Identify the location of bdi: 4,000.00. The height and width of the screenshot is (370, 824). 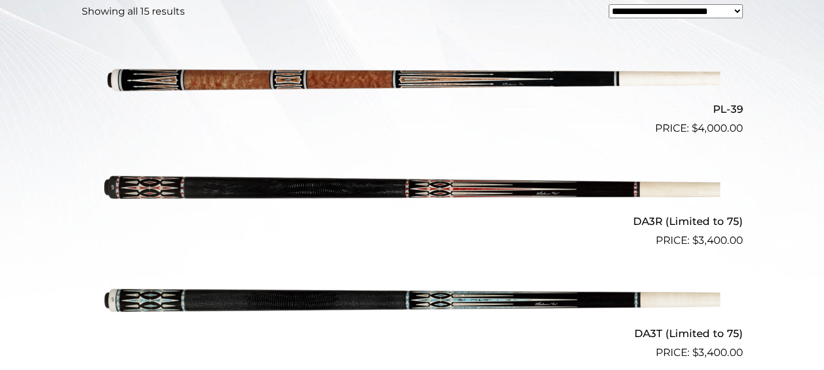
(718, 128).